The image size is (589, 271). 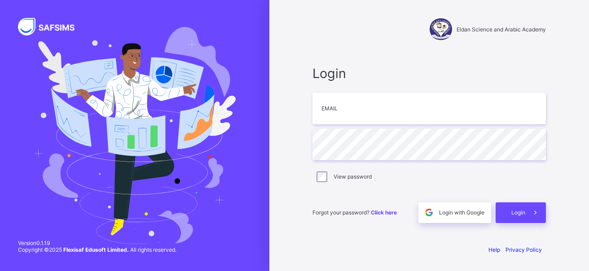 What do you see at coordinates (494, 249) in the screenshot?
I see `a: Help` at bounding box center [494, 249].